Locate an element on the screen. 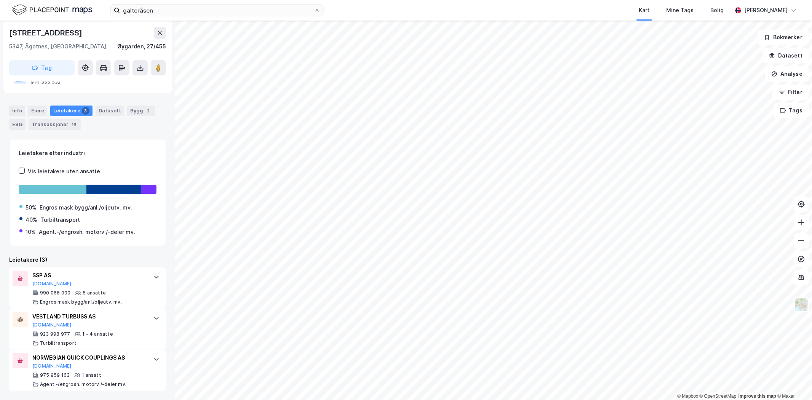 This screenshot has width=812, height=400. div: Info is located at coordinates (17, 111).